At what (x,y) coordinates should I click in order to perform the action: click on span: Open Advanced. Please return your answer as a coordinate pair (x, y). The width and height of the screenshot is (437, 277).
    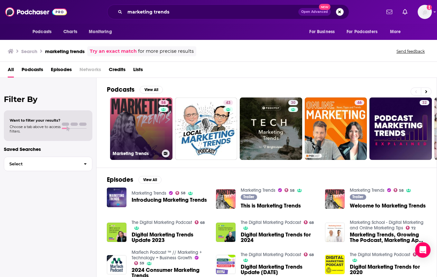
    Looking at the image, I should click on (314, 12).